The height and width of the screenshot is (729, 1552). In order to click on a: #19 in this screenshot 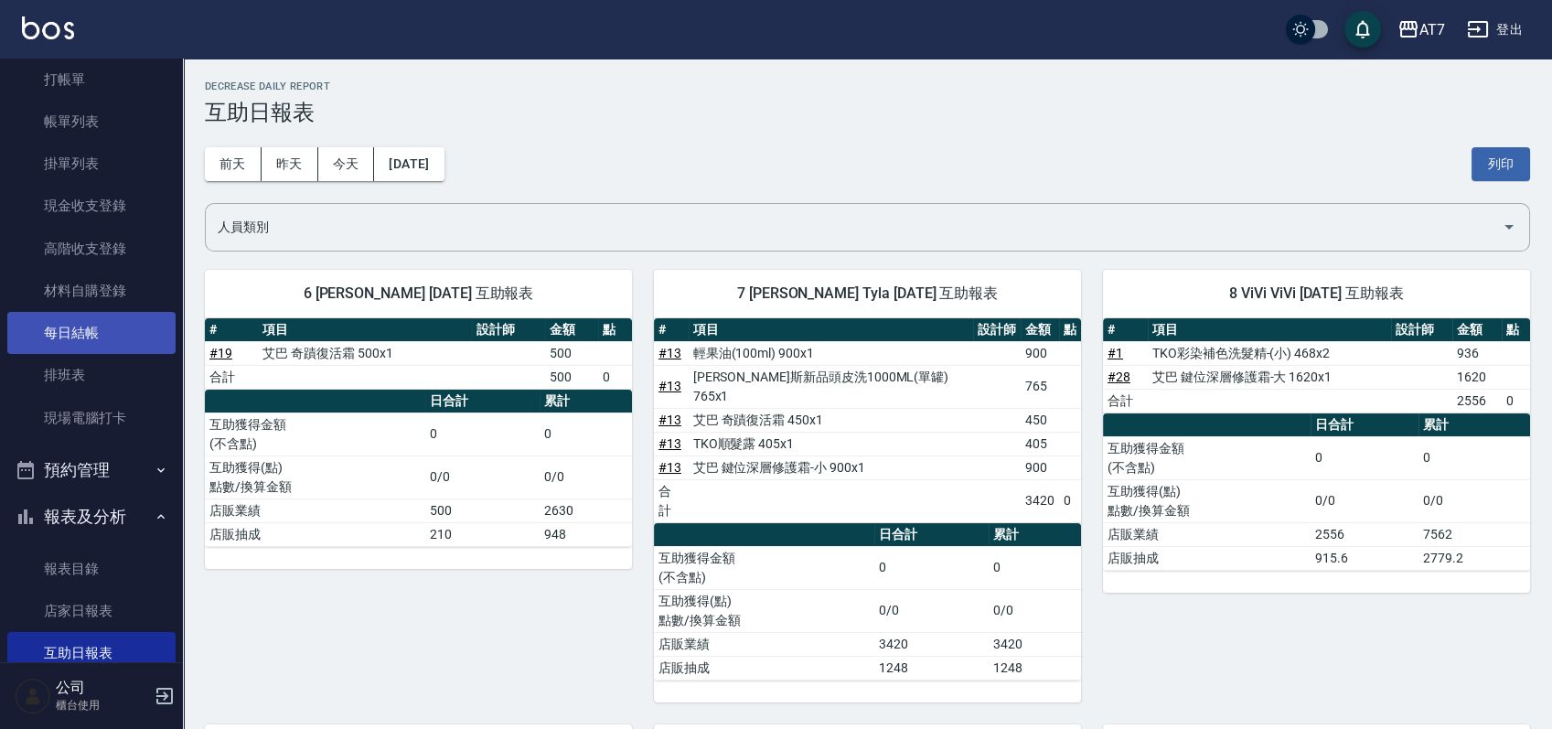, I will do `click(220, 353)`.